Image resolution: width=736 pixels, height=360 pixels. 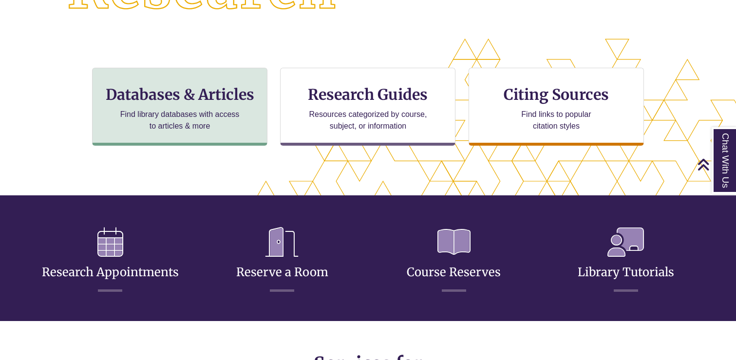 I want to click on p: Find library databases with access to articles & more, so click(x=180, y=120).